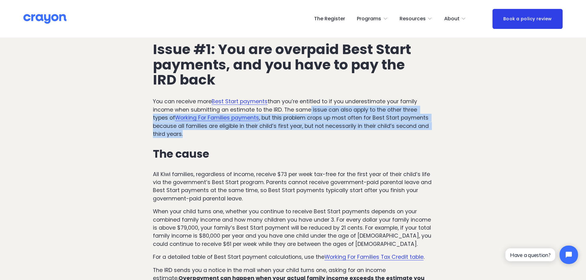  What do you see at coordinates (293, 154) in the screenshot?
I see `h3: The cause` at bounding box center [293, 154].